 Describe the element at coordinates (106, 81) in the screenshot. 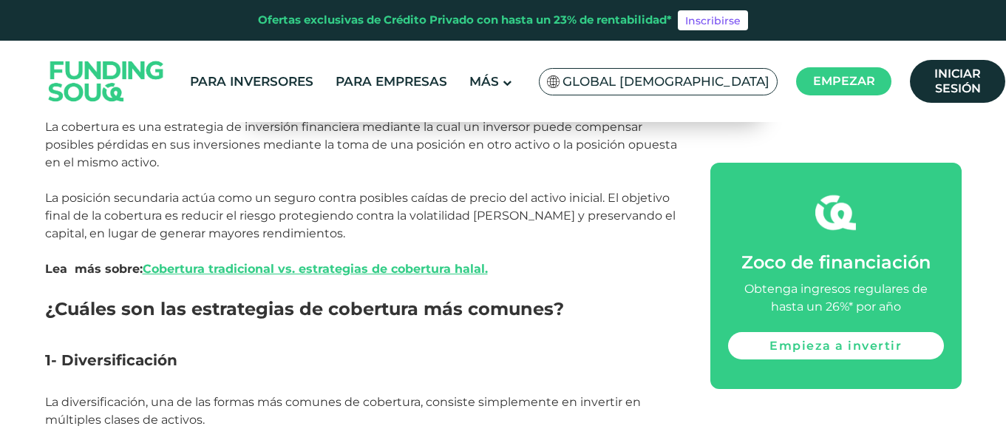

I see `img: Logo` at that location.